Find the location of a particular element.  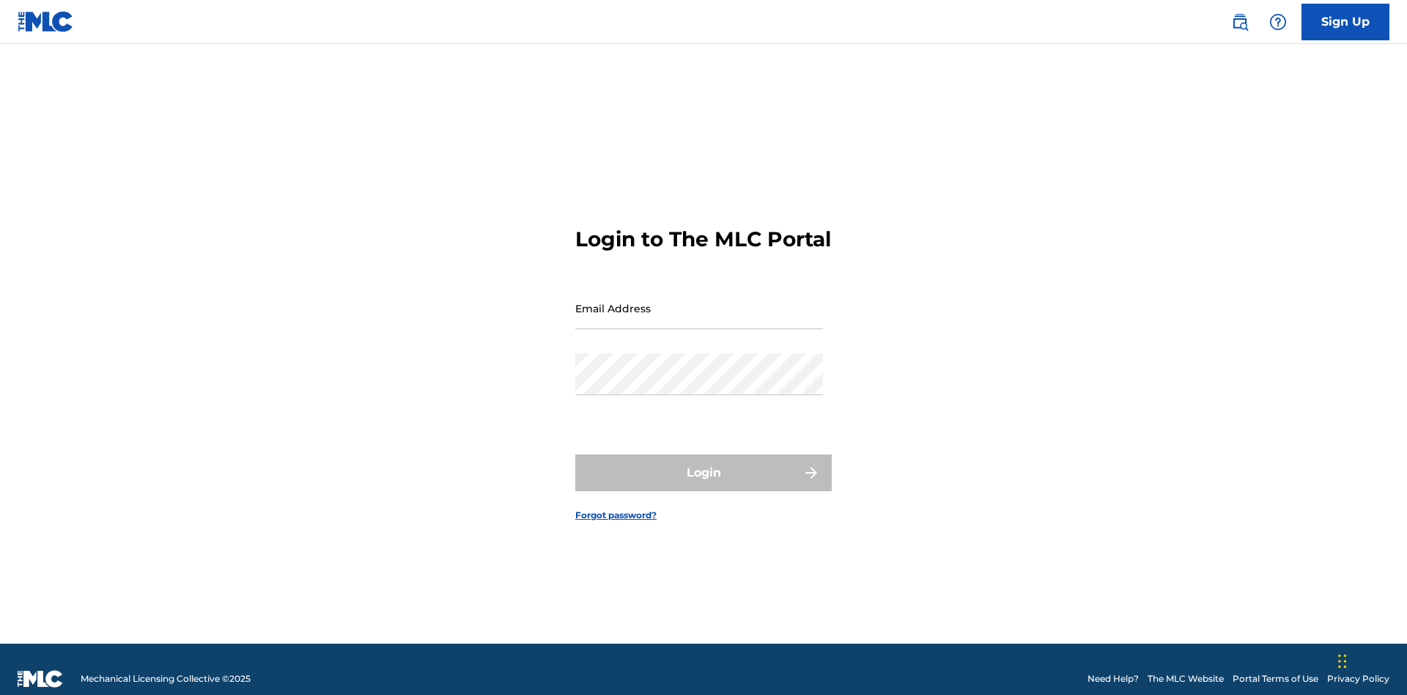

div: Help is located at coordinates (1278, 22).